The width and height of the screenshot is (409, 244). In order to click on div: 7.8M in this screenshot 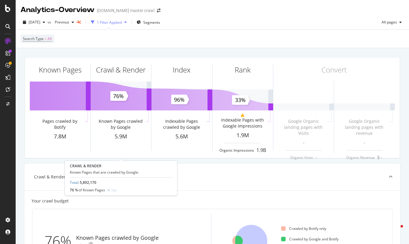, I will do `click(60, 137)`.